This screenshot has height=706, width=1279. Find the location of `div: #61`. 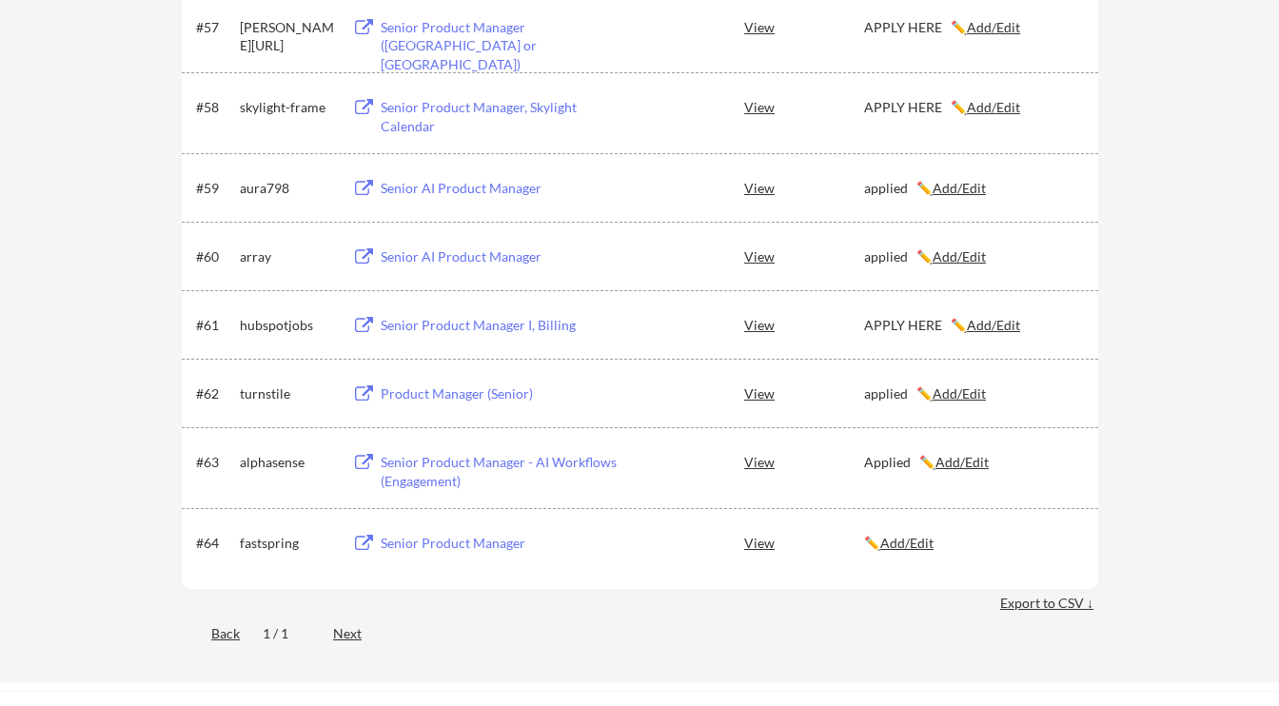

div: #61 is located at coordinates (214, 326).